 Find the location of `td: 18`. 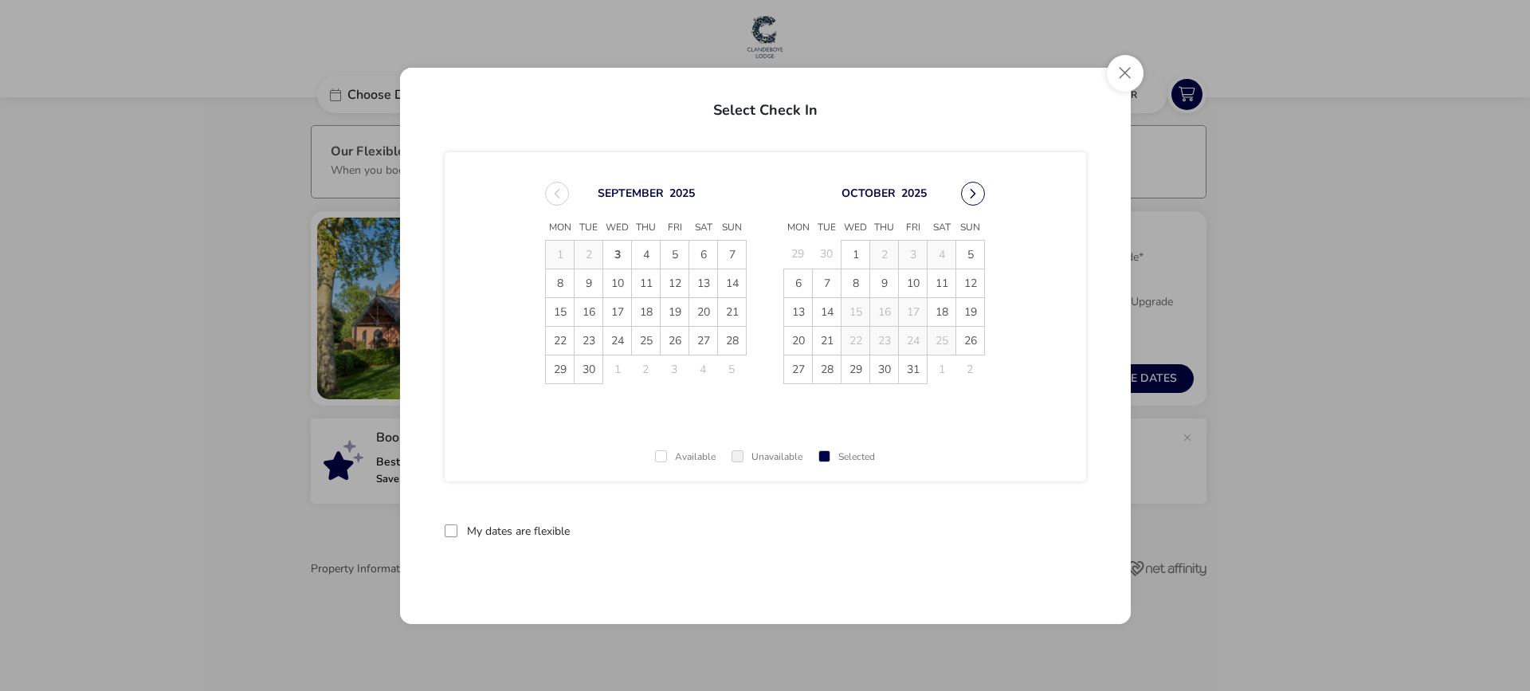

td: 18 is located at coordinates (646, 312).